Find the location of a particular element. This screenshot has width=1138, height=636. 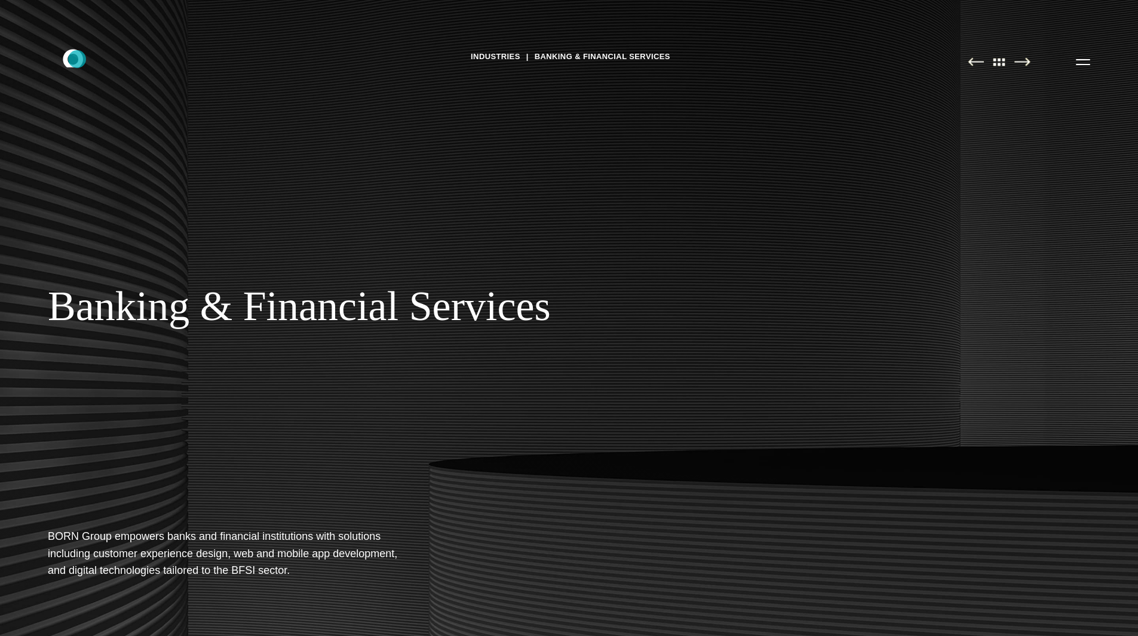

a: Industries is located at coordinates (495, 57).